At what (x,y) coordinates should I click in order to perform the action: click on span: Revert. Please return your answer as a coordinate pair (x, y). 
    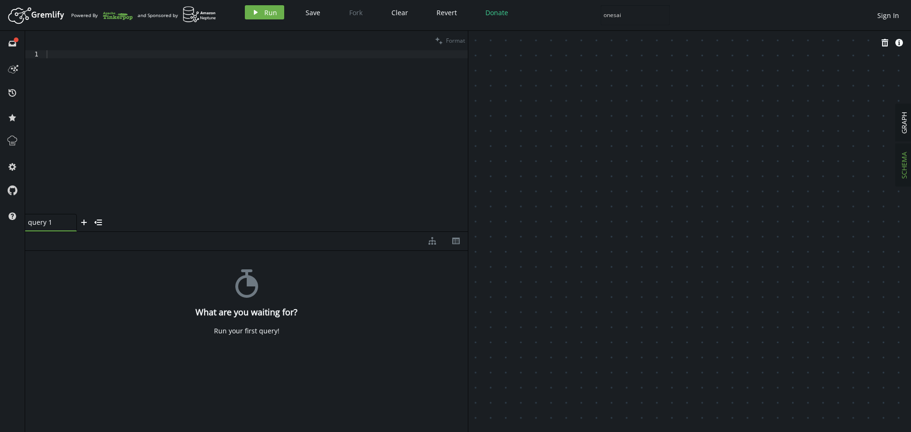
    Looking at the image, I should click on (446, 12).